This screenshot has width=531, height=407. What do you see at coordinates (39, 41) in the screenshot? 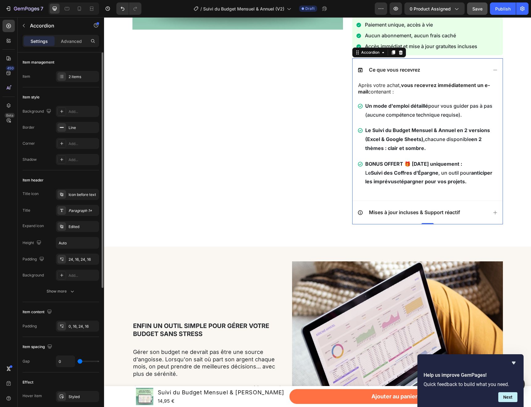
I see `p: Settings` at bounding box center [39, 41].